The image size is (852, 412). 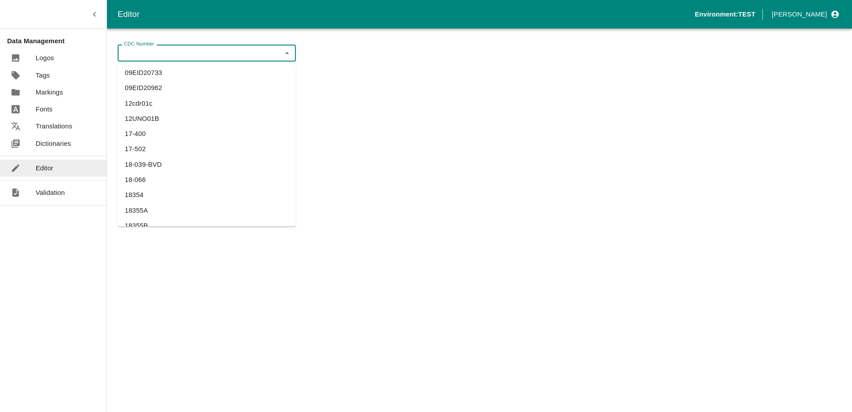 I want to click on li: 17-502, so click(x=207, y=149).